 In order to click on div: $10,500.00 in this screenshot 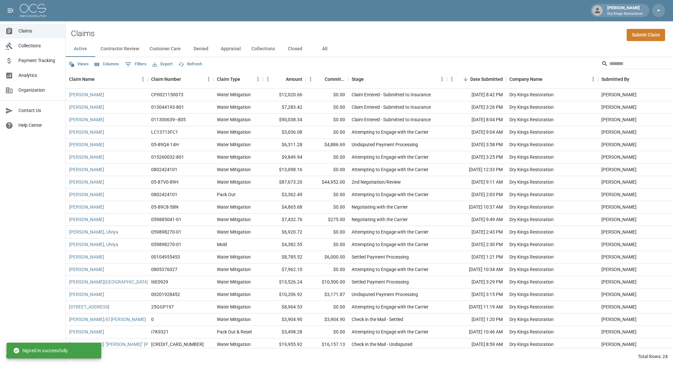, I will do `click(327, 282)`.